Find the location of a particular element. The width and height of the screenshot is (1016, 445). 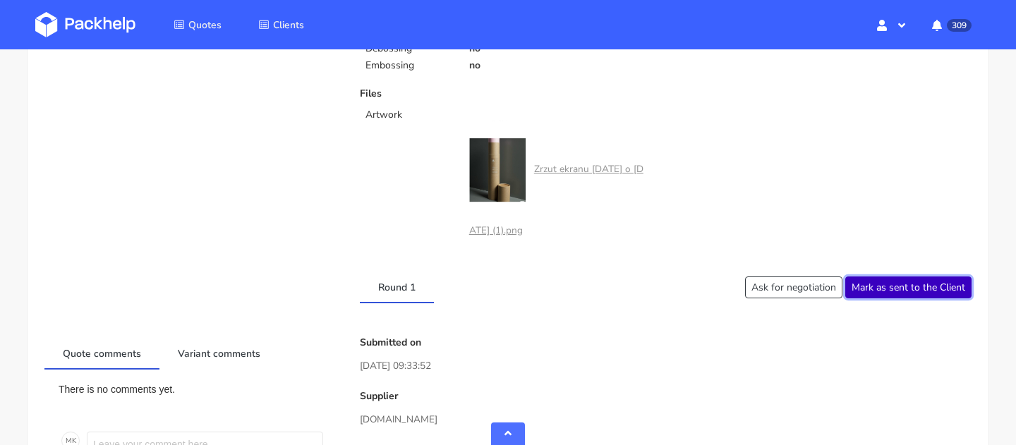

p: Supplier is located at coordinates (665, 396).